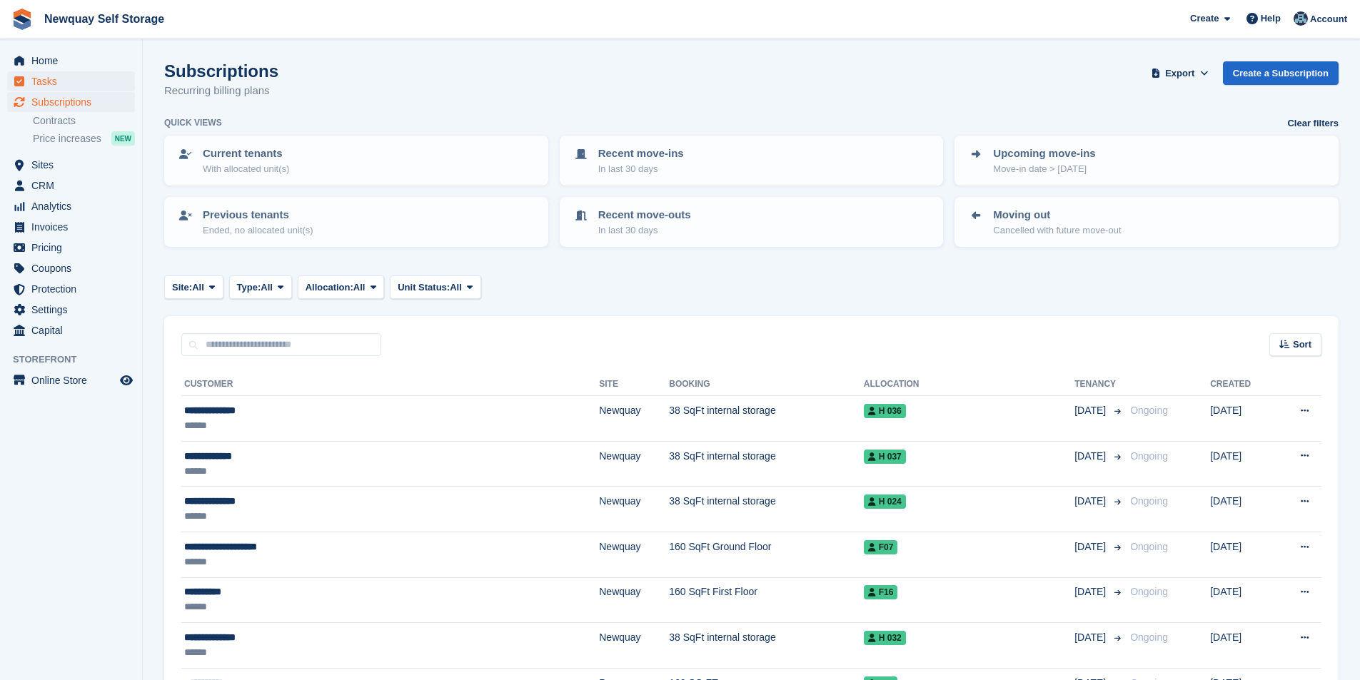  Describe the element at coordinates (1302, 345) in the screenshot. I see `span: Sort` at that location.